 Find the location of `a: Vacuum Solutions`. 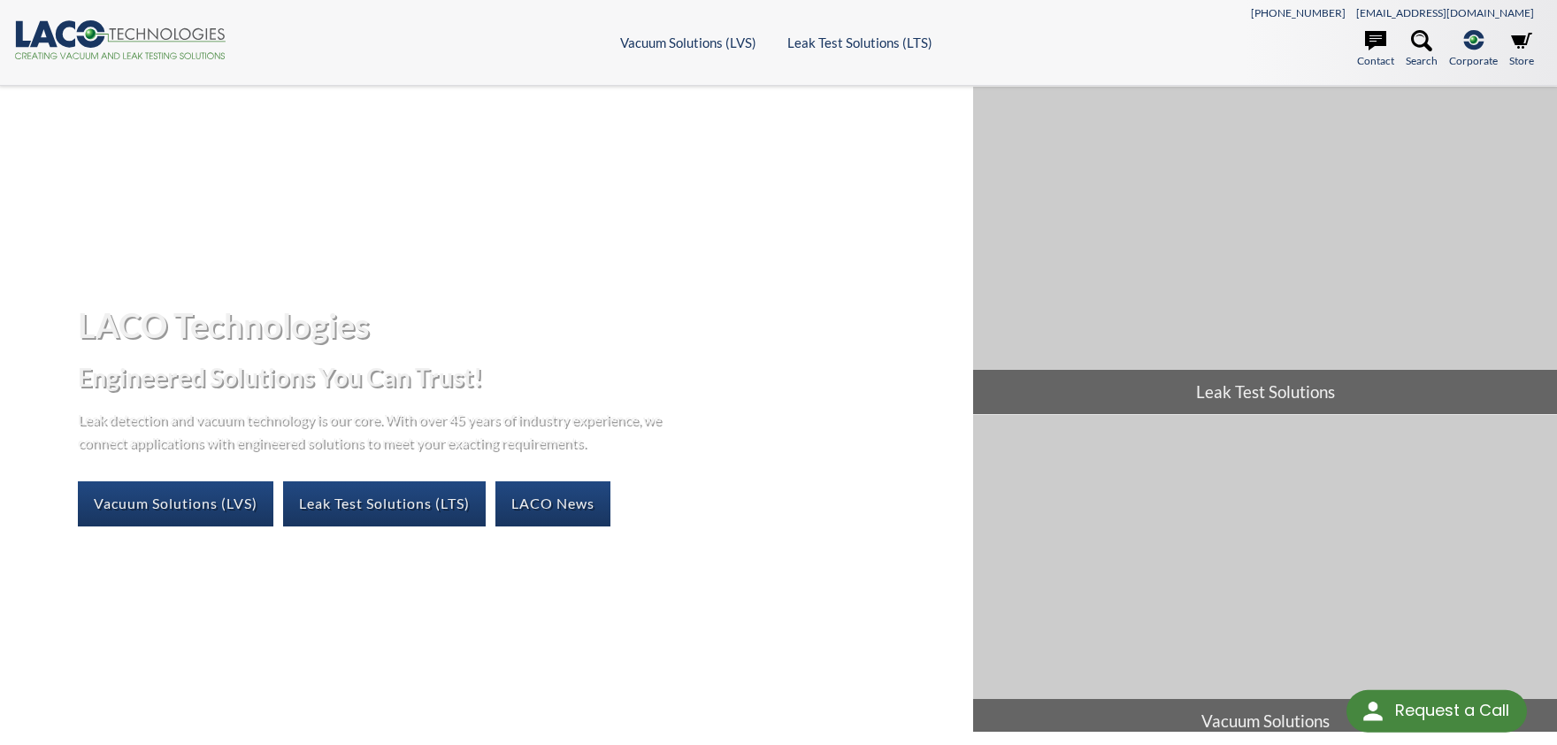

a: Vacuum Solutions is located at coordinates (1265, 579).